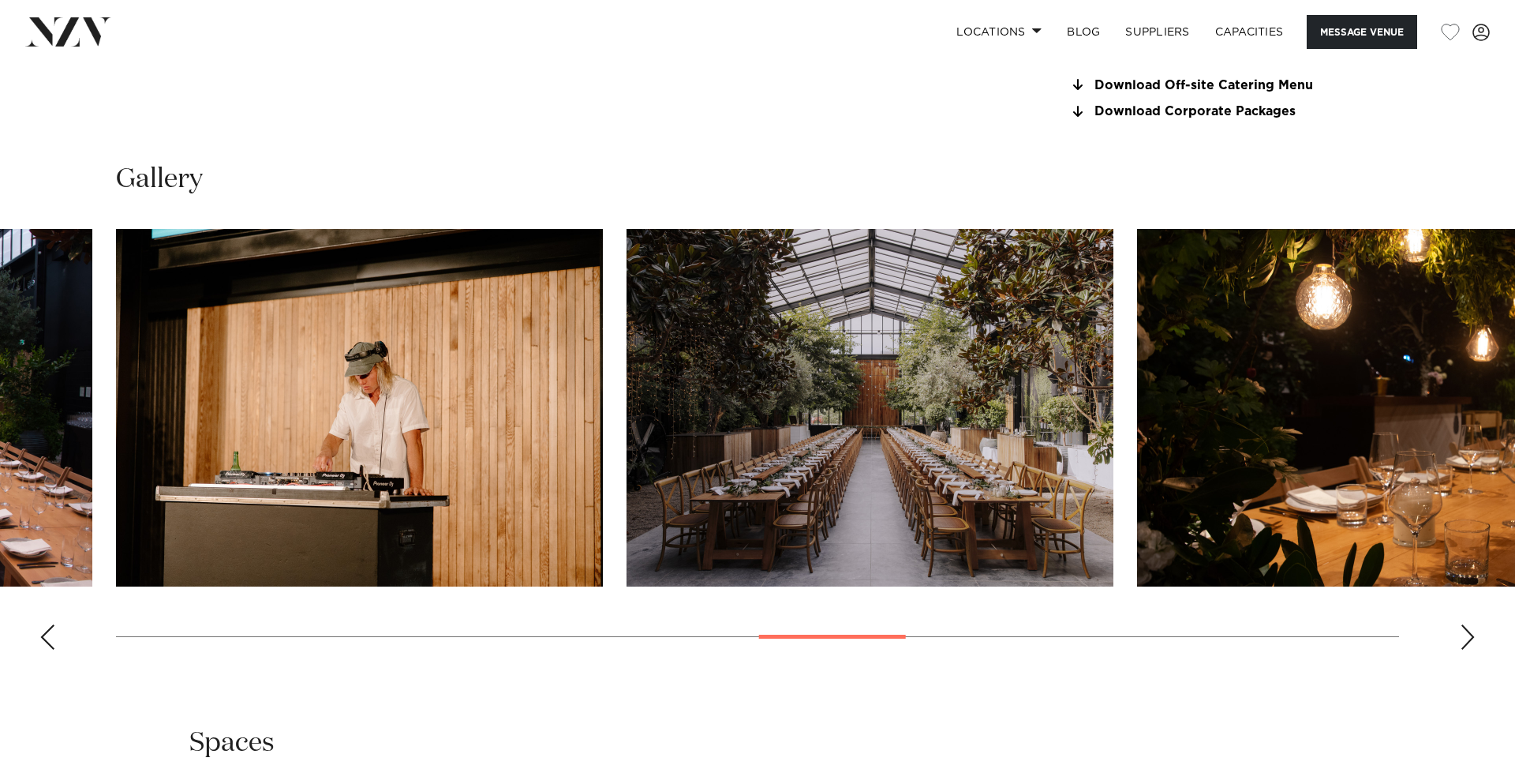  What do you see at coordinates (999, 31) in the screenshot?
I see `a: Locations` at bounding box center [999, 31].